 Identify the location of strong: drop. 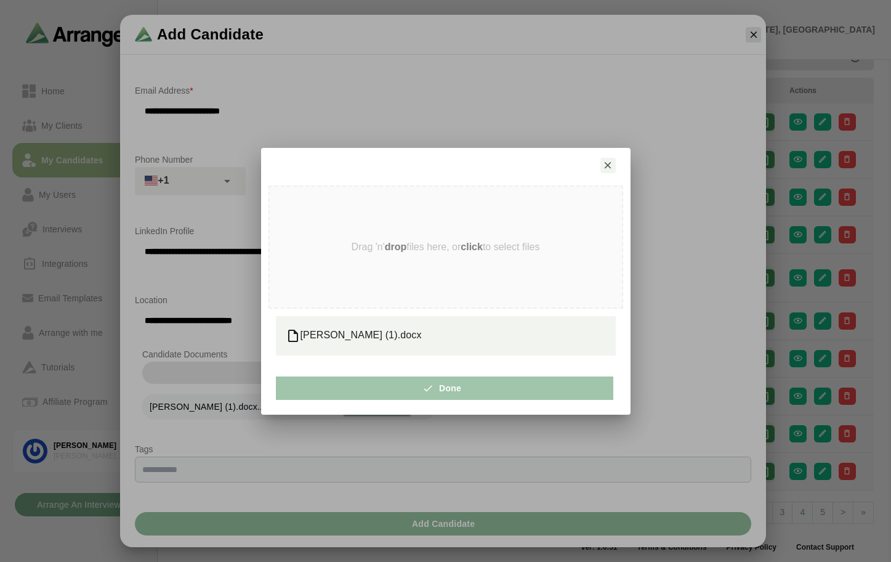
(396, 246).